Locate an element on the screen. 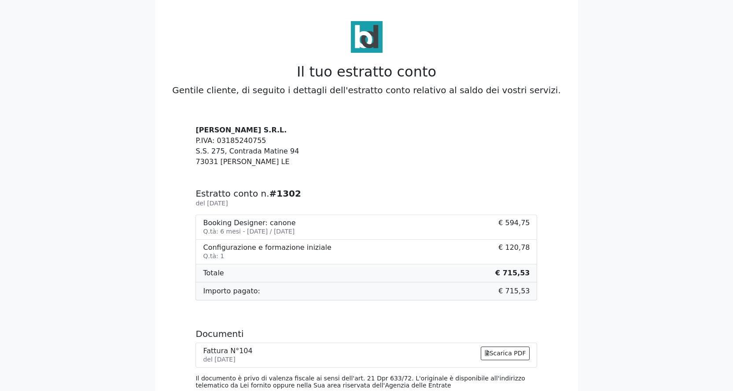  span: € 715,53 is located at coordinates (514, 291).